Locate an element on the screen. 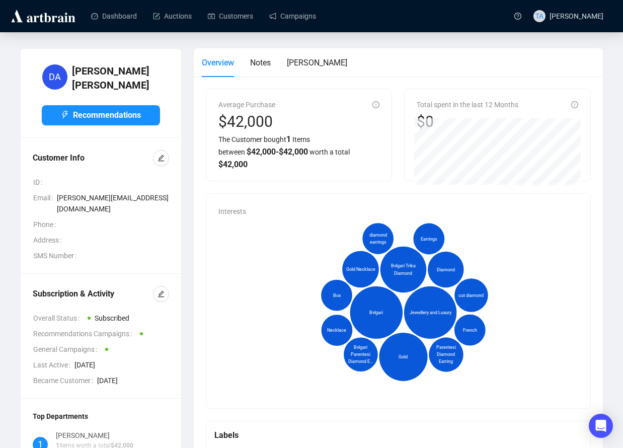 The image size is (623, 448). span: thunderbolt is located at coordinates (65, 115).